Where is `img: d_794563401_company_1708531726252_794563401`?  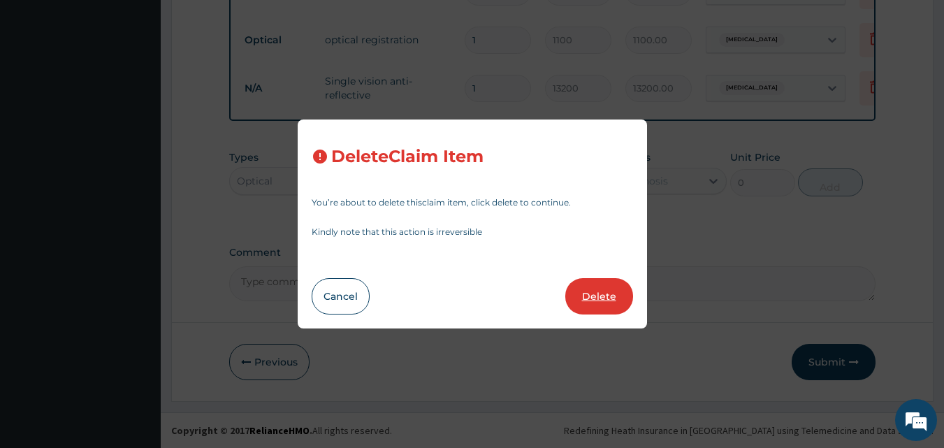
img: d_794563401_company_1708531726252_794563401 is located at coordinates (41, 87).